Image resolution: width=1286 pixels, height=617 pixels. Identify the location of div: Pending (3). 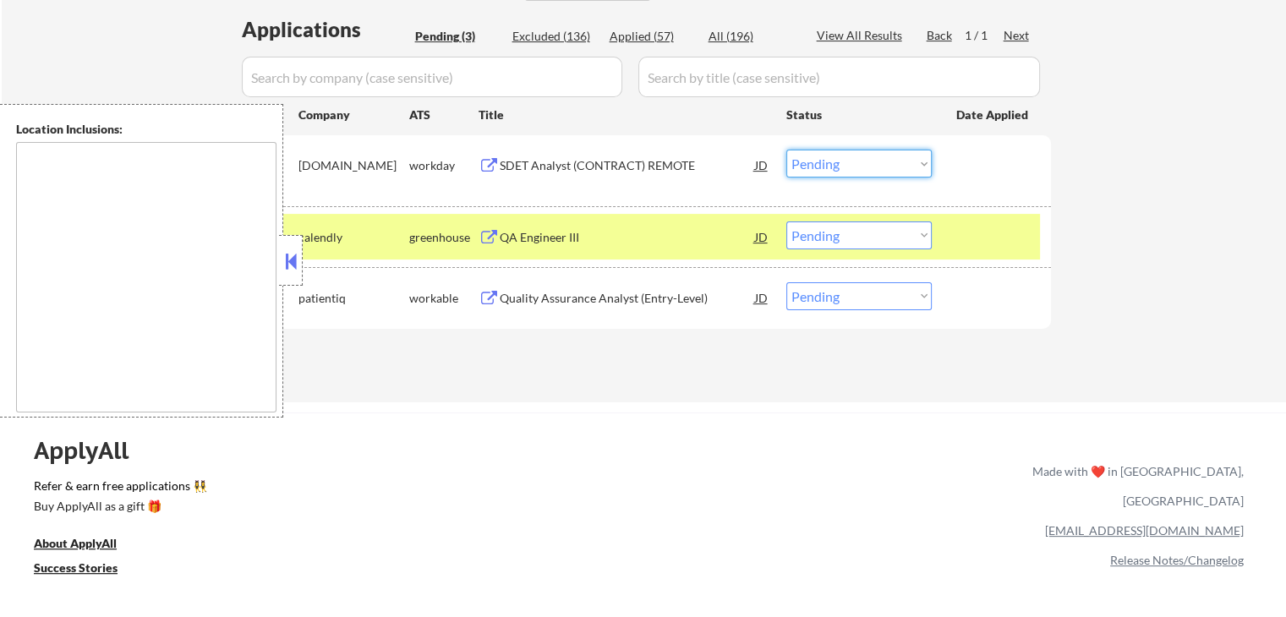
(457, 36).